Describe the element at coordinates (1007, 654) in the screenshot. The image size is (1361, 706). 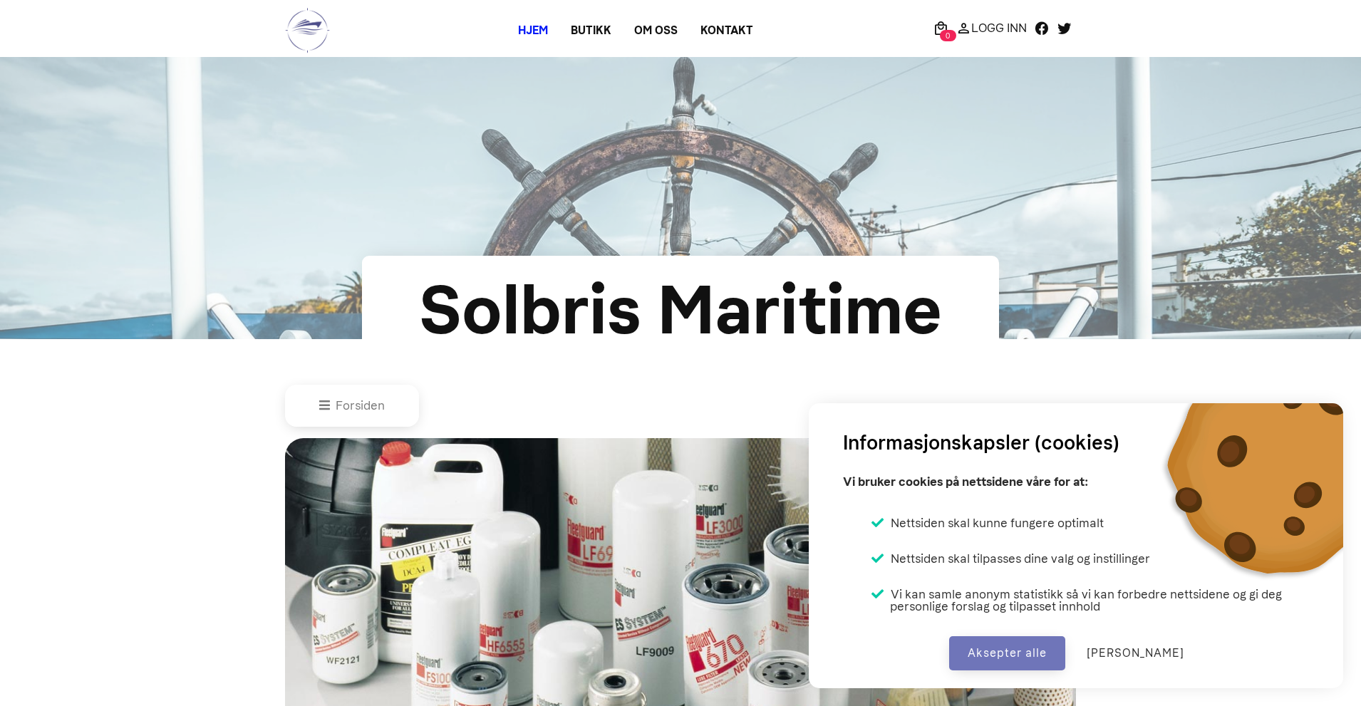
I see `button: Aksepter alle` at that location.